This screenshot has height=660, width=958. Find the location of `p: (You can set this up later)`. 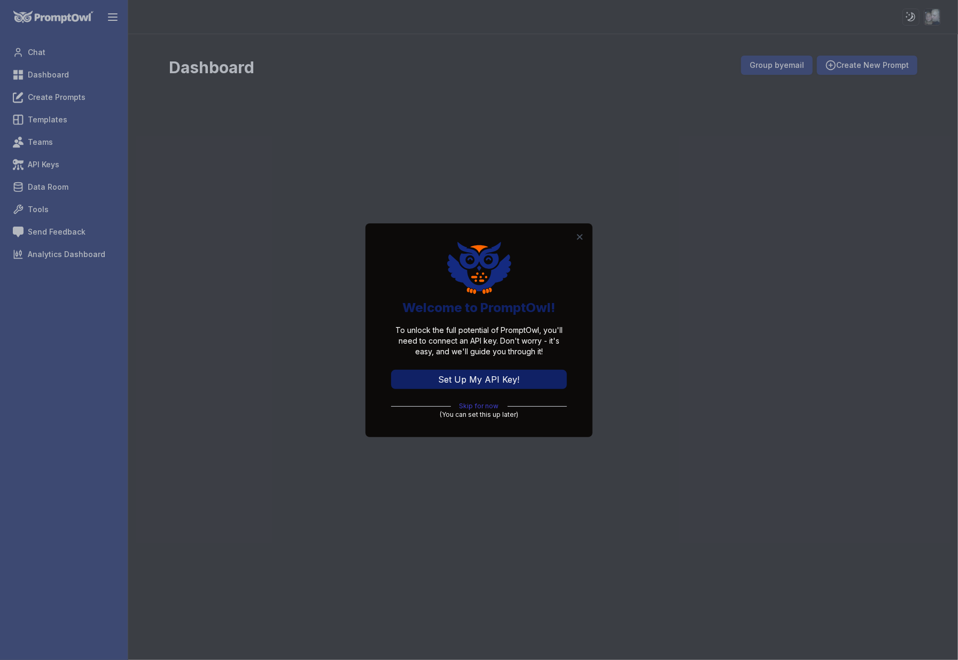

p: (You can set this up later) is located at coordinates (479, 414).